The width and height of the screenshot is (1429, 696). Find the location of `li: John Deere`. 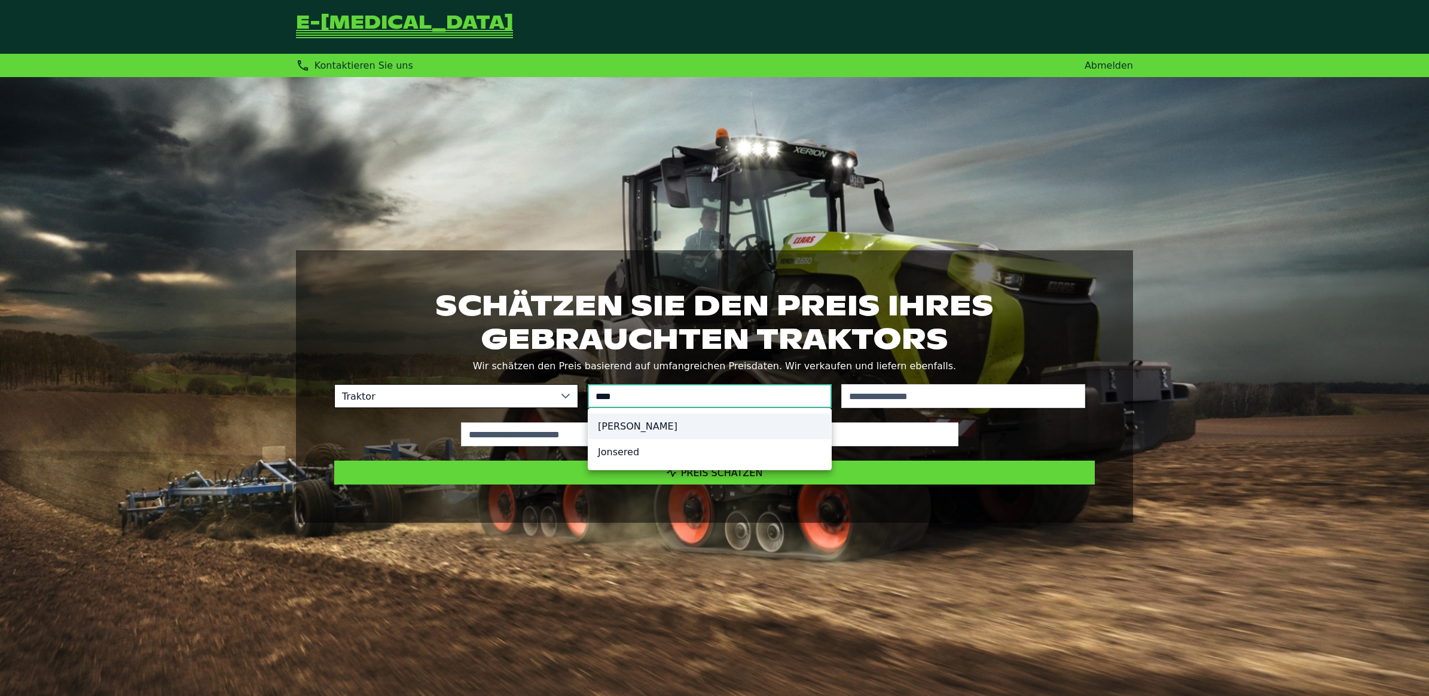

li: John Deere is located at coordinates (710, 426).